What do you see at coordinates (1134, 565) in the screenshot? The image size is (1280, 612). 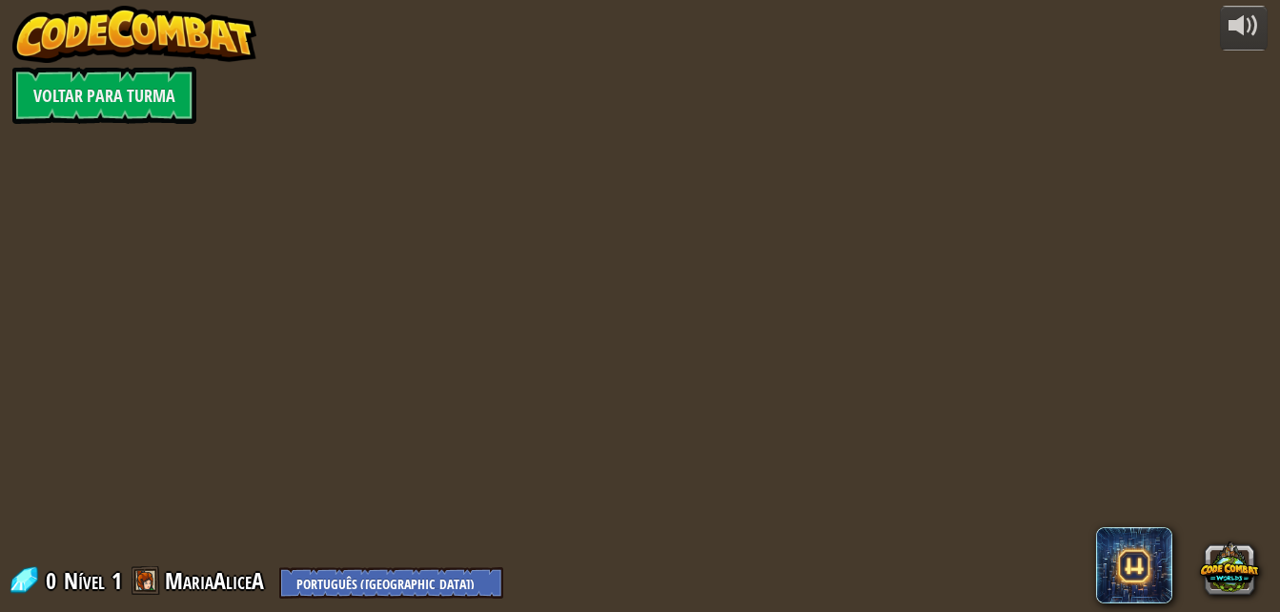 I see `span: CodeCombat AI HackStack` at bounding box center [1134, 565].